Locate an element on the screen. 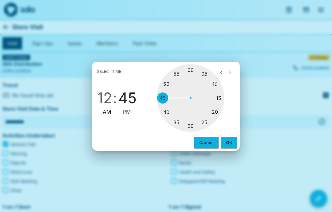 The width and height of the screenshot is (332, 212). button: AM is located at coordinates (107, 112).